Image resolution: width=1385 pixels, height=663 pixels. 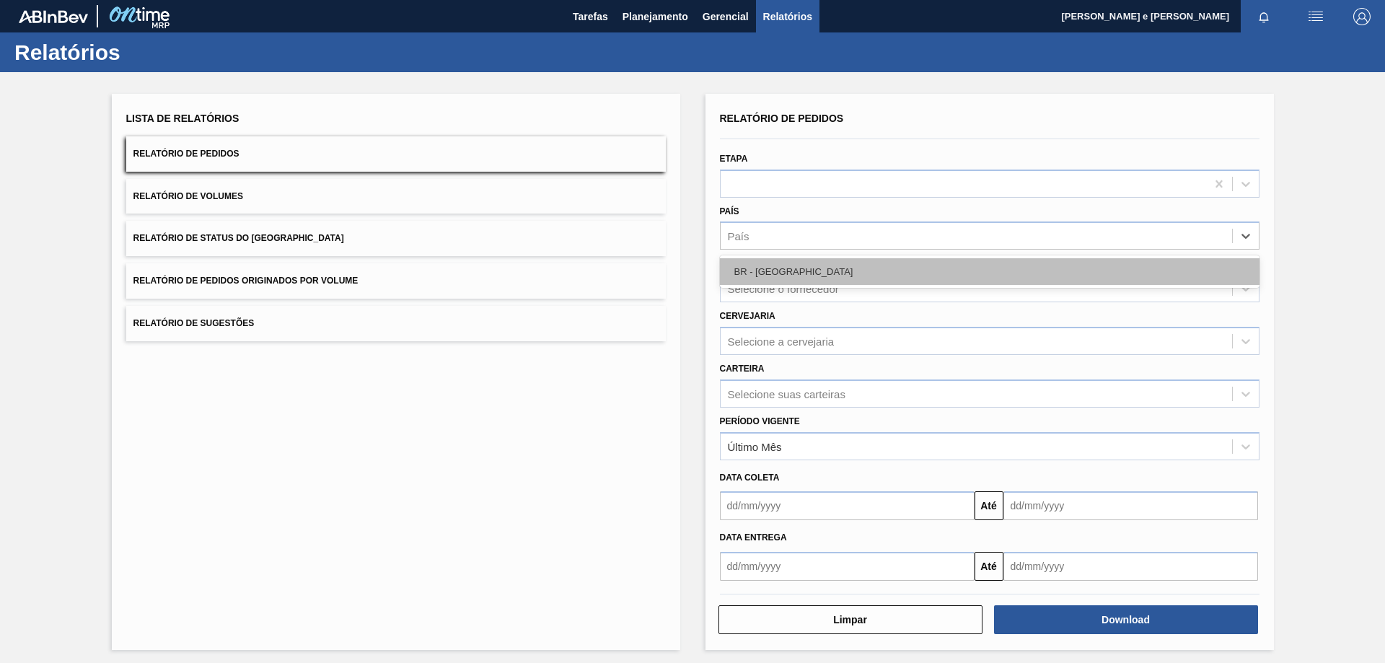 What do you see at coordinates (747, 316) in the screenshot?
I see `label: Cervejaria` at bounding box center [747, 316].